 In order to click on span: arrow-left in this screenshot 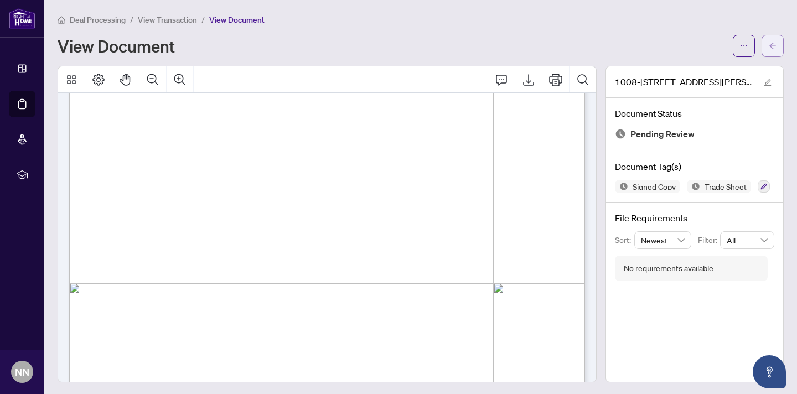, I will do `click(773, 46)`.